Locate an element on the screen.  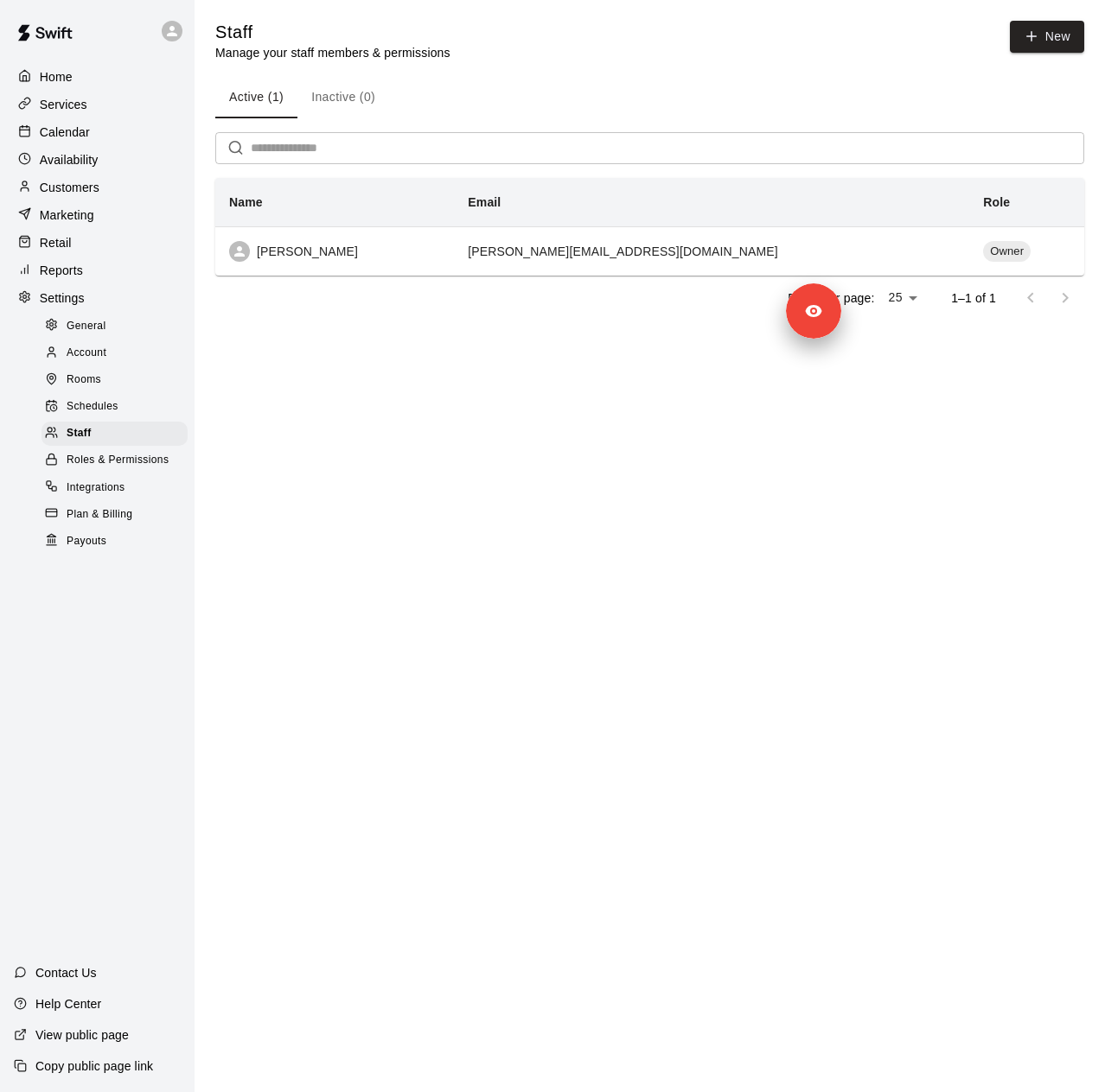
div: Services is located at coordinates (97, 104).